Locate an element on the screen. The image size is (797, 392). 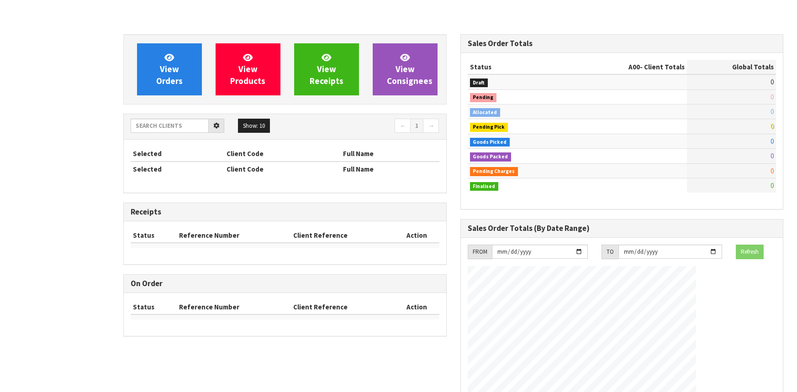
h3: Sales Order Totals is located at coordinates (622, 43).